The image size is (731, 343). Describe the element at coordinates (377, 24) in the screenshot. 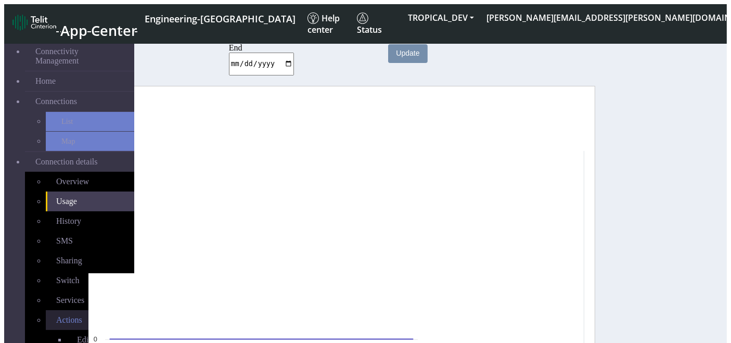

I see `a: Status` at that location.